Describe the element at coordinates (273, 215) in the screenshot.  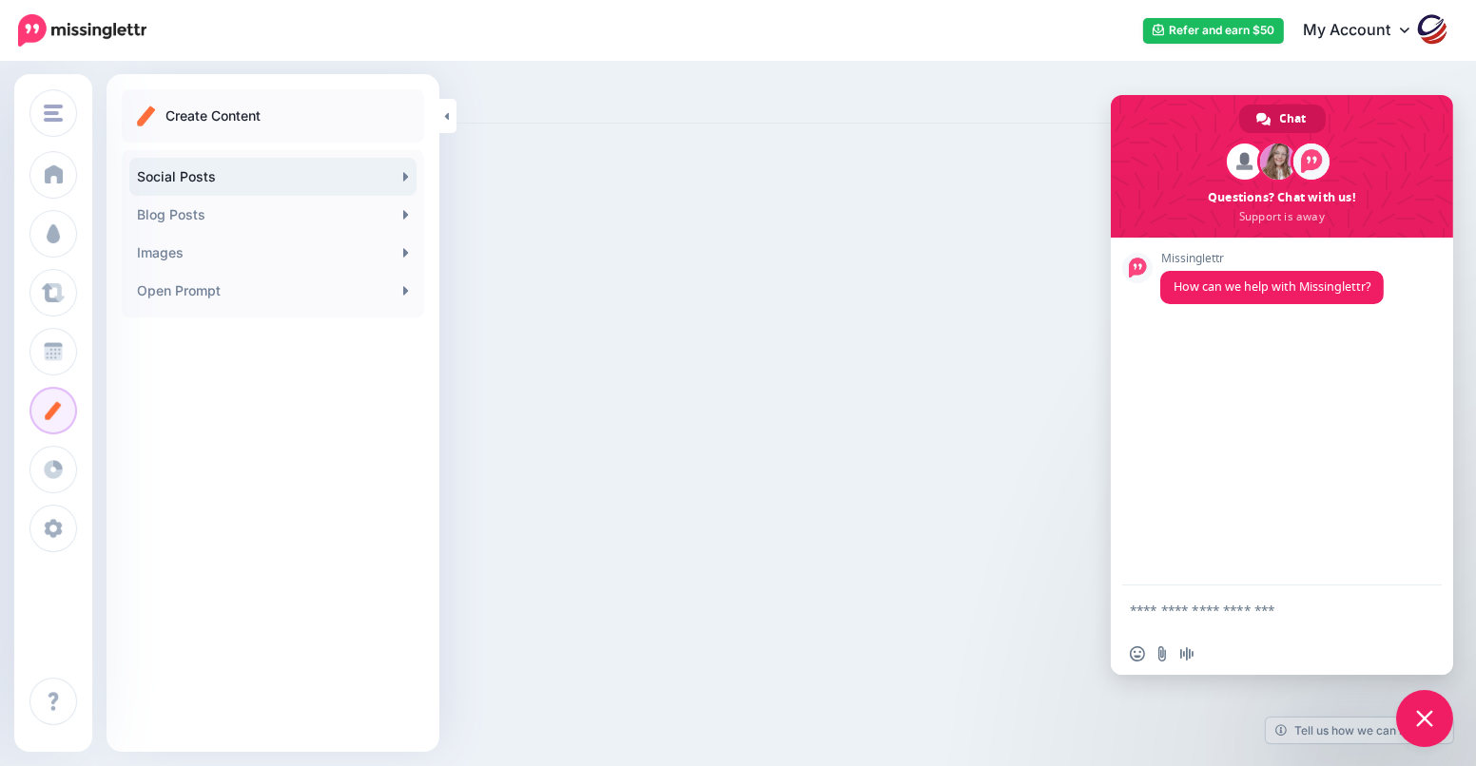
I see `a: Blog Posts` at that location.